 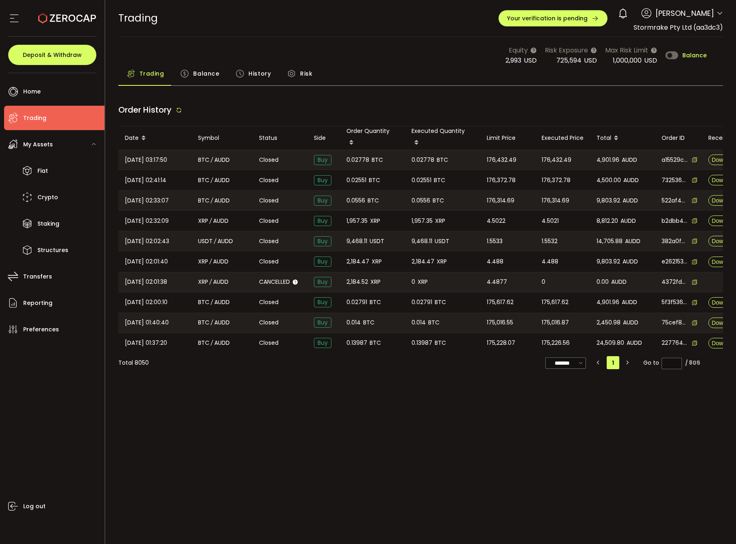 What do you see at coordinates (413, 282) in the screenshot?
I see `span: 0` at bounding box center [413, 282].